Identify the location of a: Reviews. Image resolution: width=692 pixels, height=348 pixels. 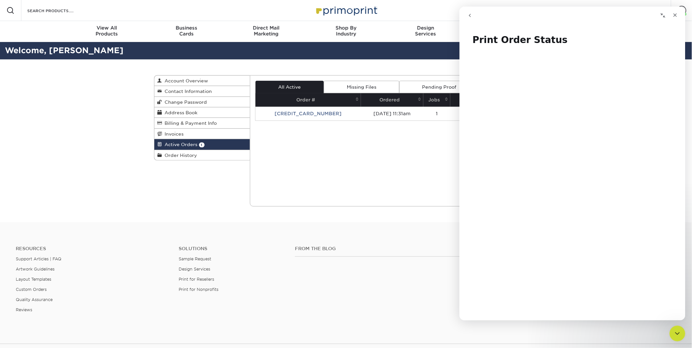
(24, 310).